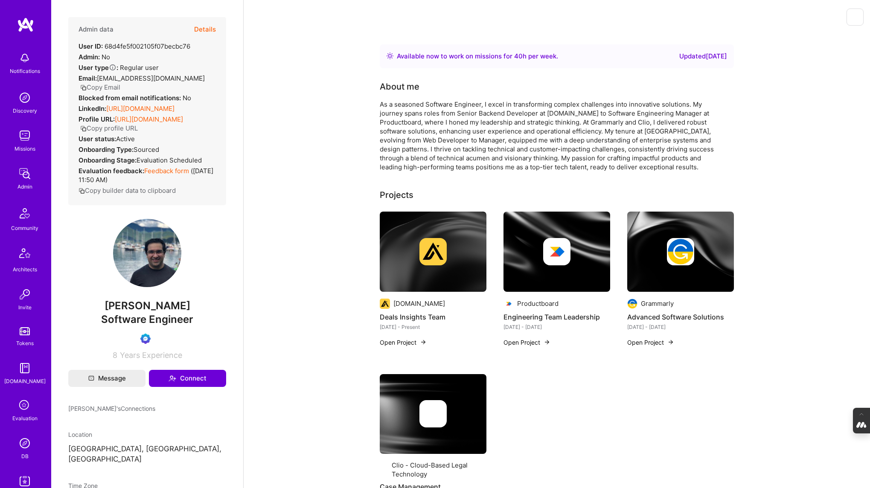 The height and width of the screenshot is (488, 870). Describe the element at coordinates (26, 25) in the screenshot. I see `img: logo` at that location.